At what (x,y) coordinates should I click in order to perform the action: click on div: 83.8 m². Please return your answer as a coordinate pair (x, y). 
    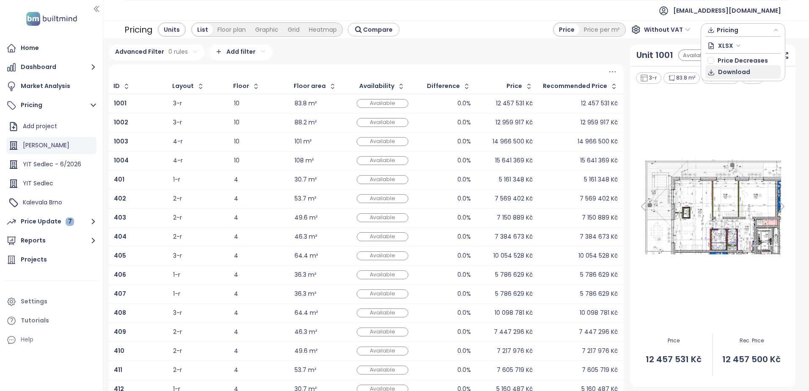
    Looking at the image, I should click on (306, 103).